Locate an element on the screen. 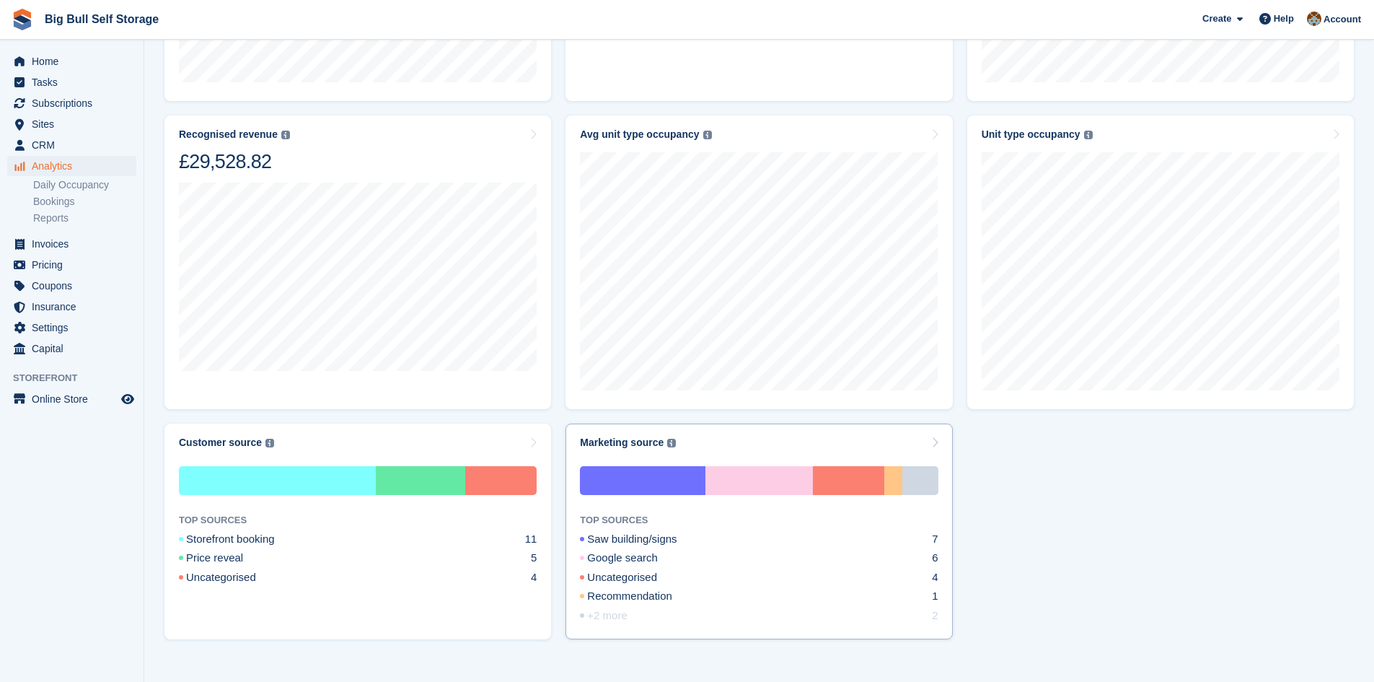  span: Help is located at coordinates (1284, 19).